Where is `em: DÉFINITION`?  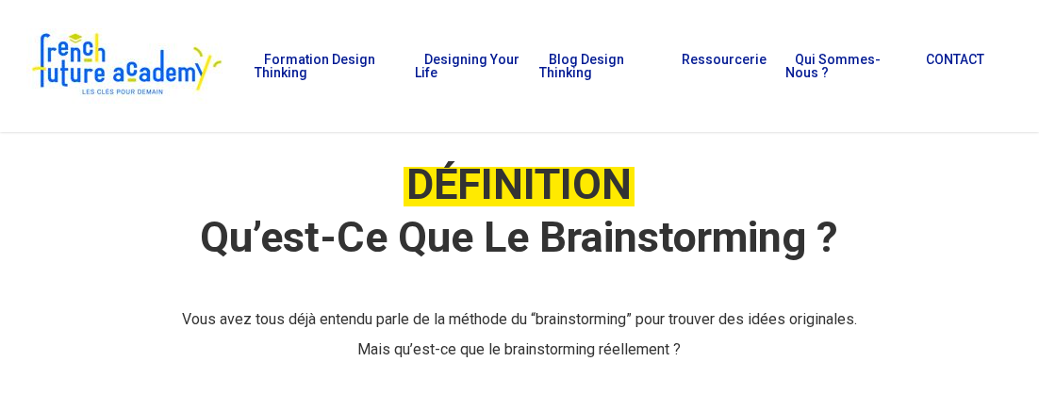
em: DÉFINITION is located at coordinates (519, 184).